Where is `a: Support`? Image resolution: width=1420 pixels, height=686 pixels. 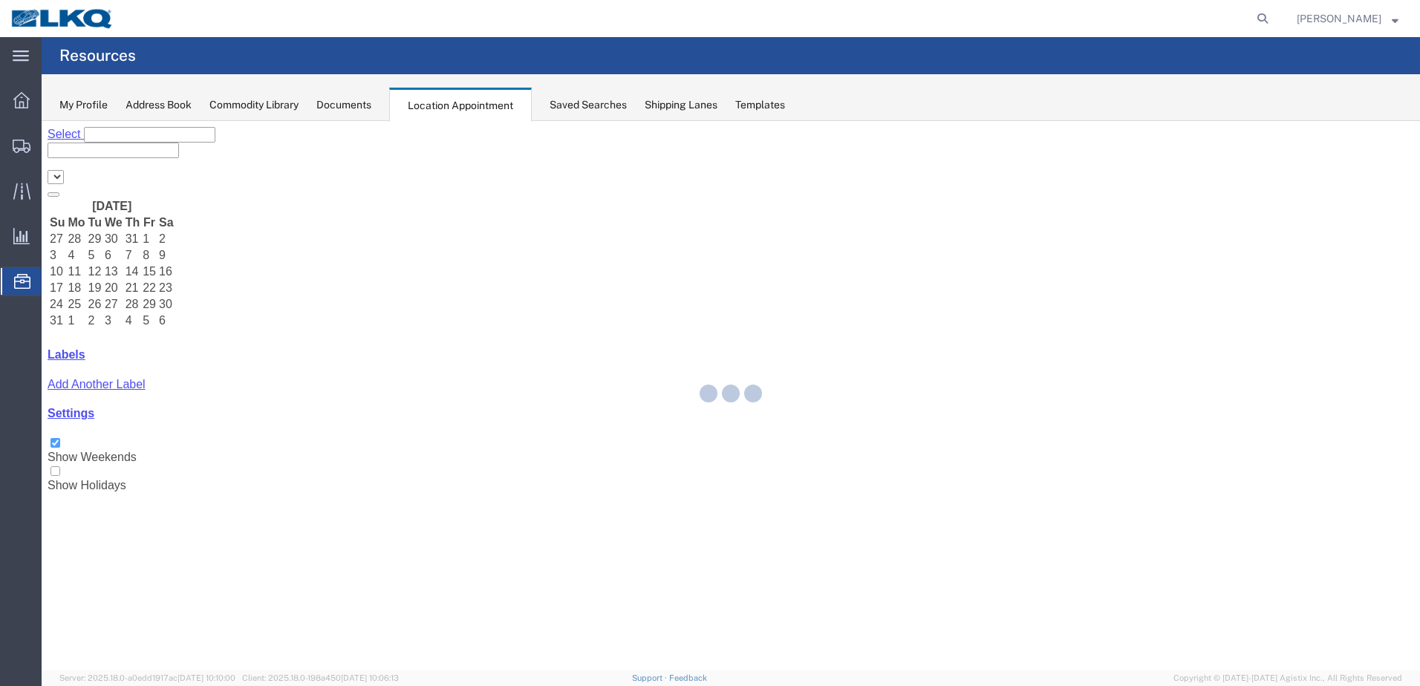
a: Support is located at coordinates (651, 678).